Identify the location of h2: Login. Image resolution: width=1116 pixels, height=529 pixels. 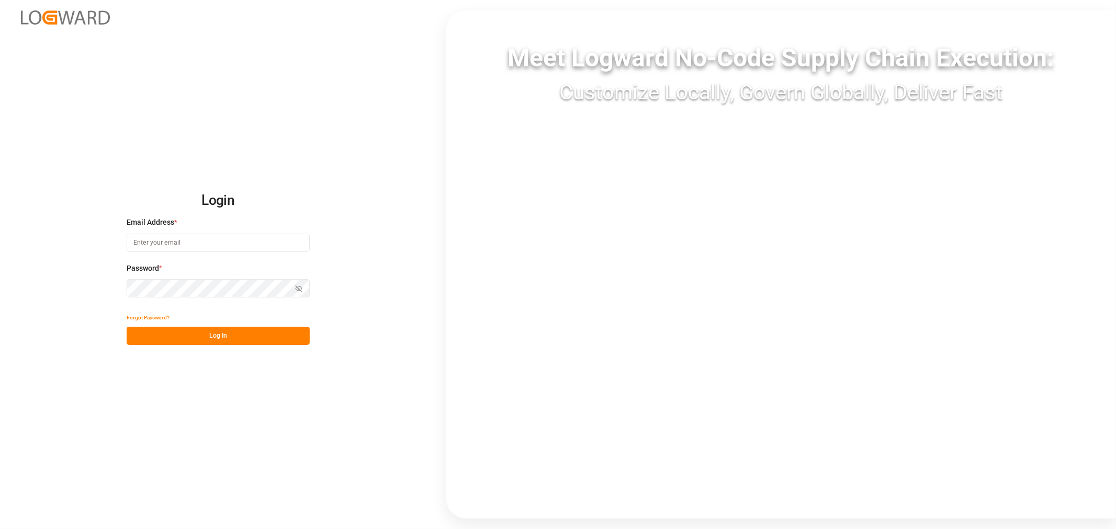
(218, 201).